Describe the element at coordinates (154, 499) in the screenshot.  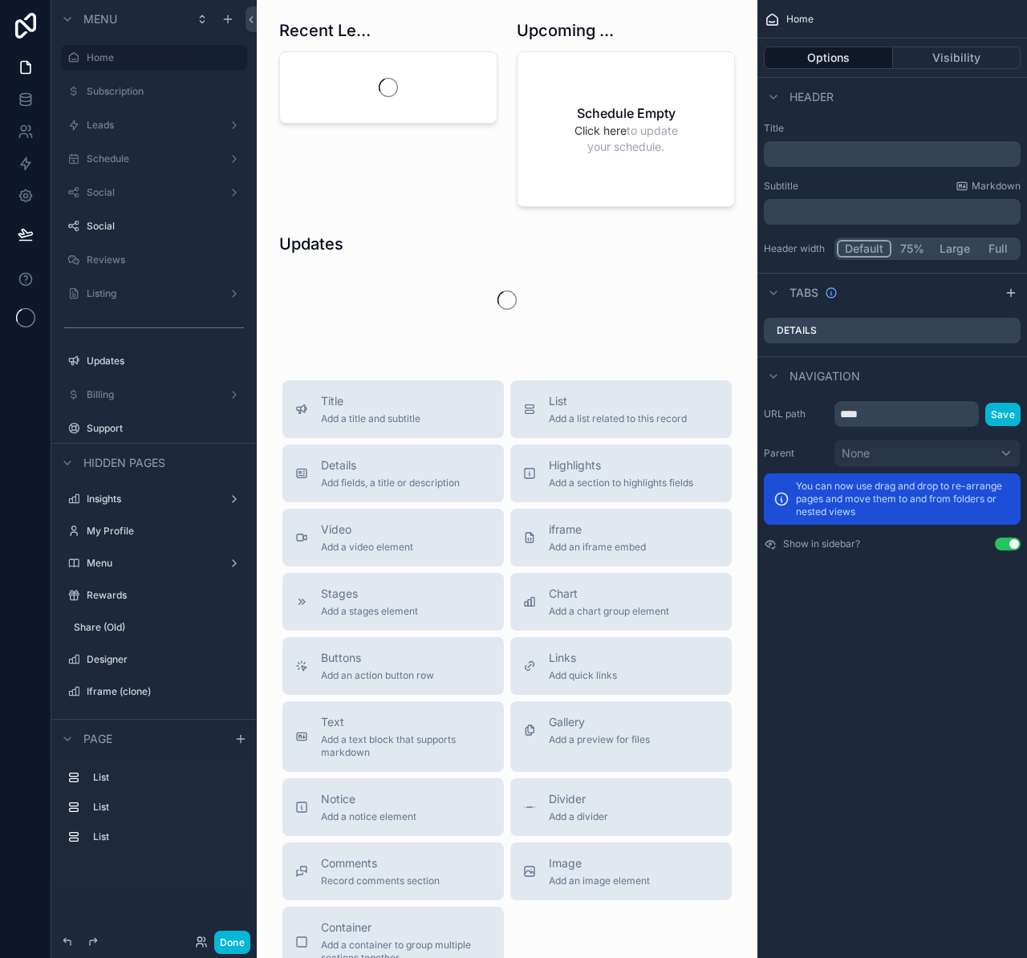
I see `label: Insights` at that location.